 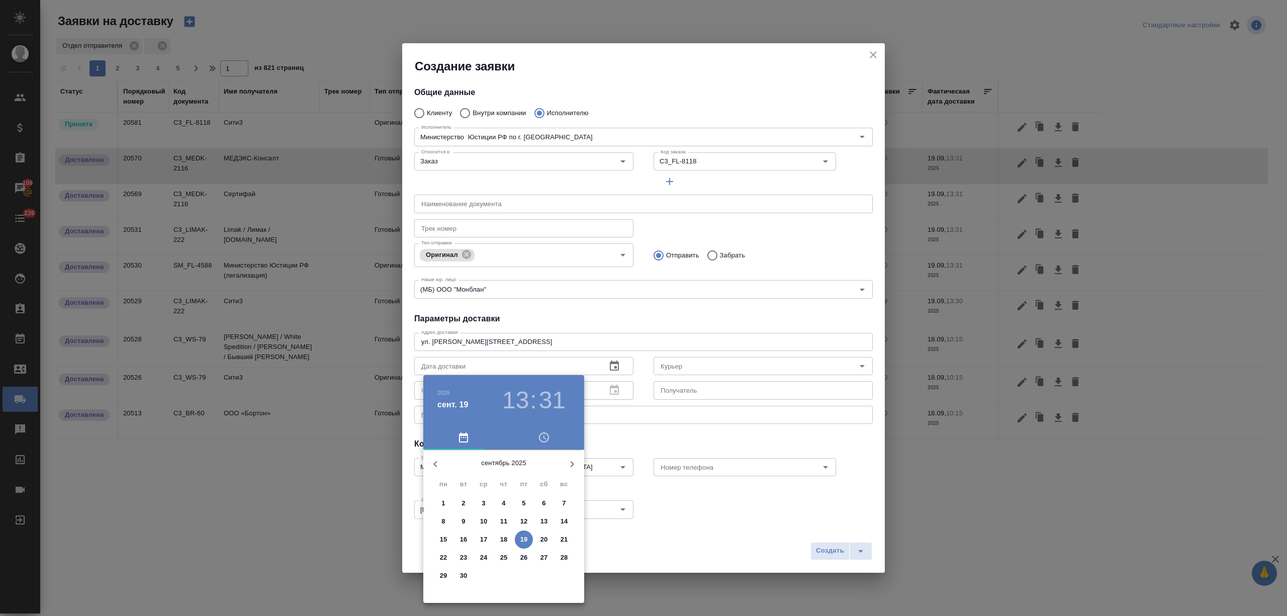 What do you see at coordinates (484, 558) in the screenshot?
I see `button: 24` at bounding box center [484, 558].